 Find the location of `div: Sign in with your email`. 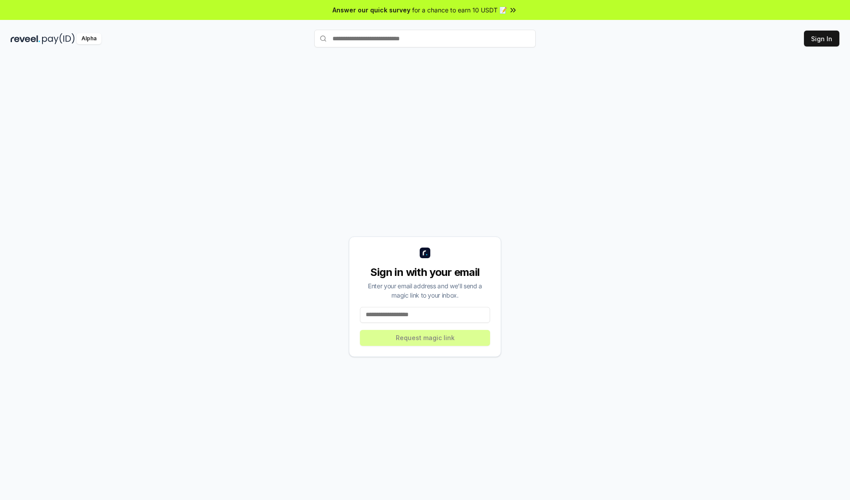

div: Sign in with your email is located at coordinates (425, 272).